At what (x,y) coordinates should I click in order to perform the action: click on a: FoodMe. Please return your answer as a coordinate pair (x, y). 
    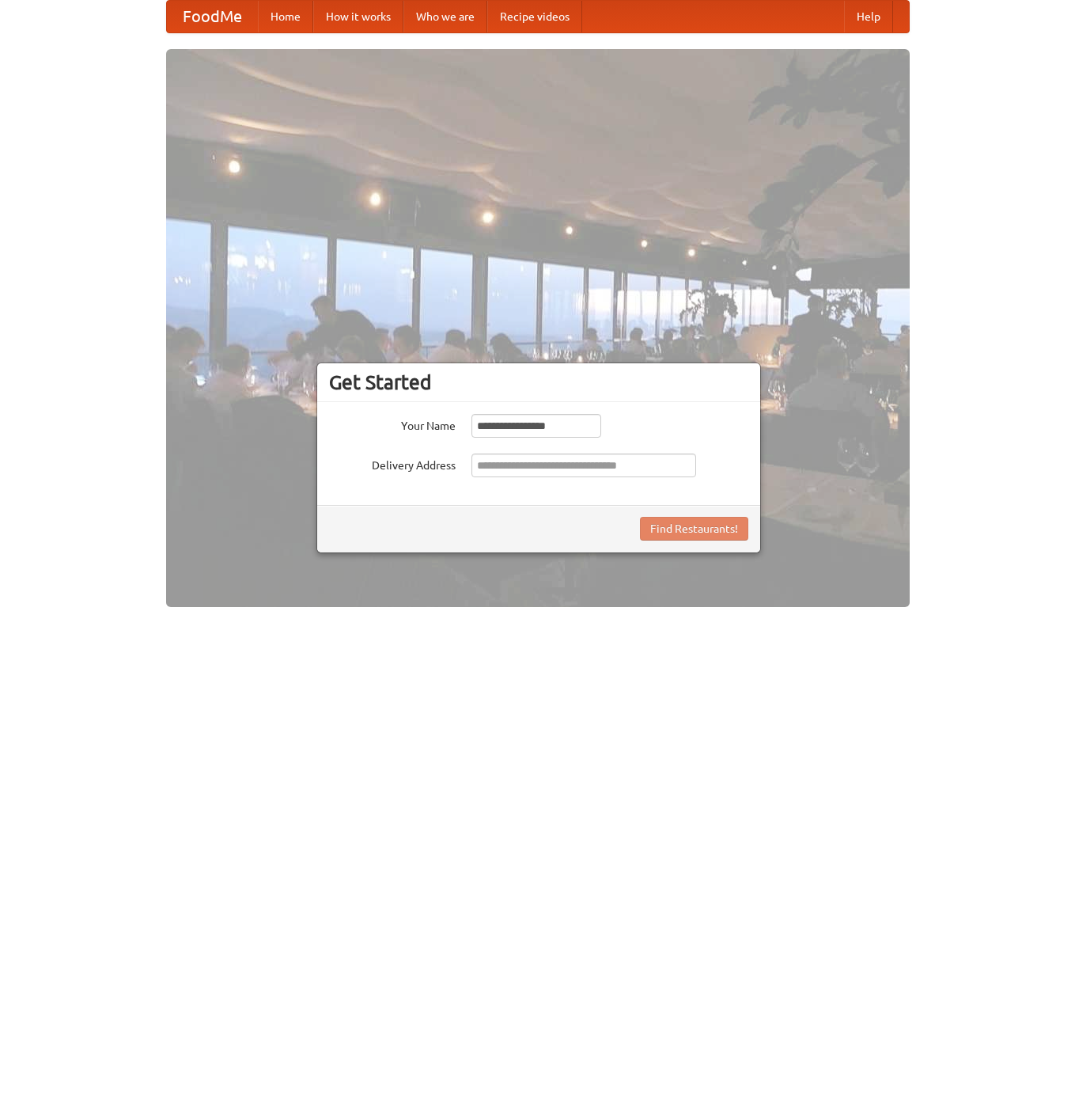
    Looking at the image, I should click on (212, 17).